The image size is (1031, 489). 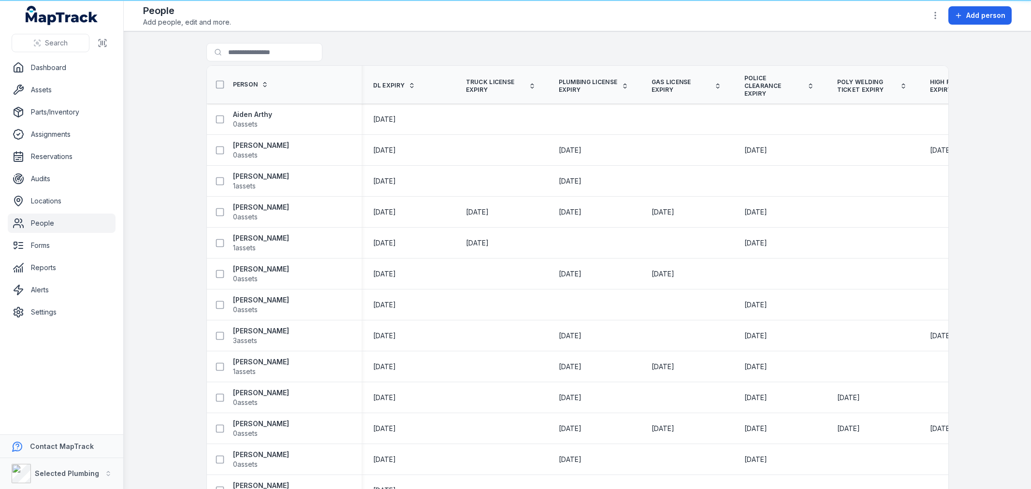 What do you see at coordinates (570, 398) in the screenshot?
I see `time: 10/29/2026, 12:00:00 AM` at bounding box center [570, 398].